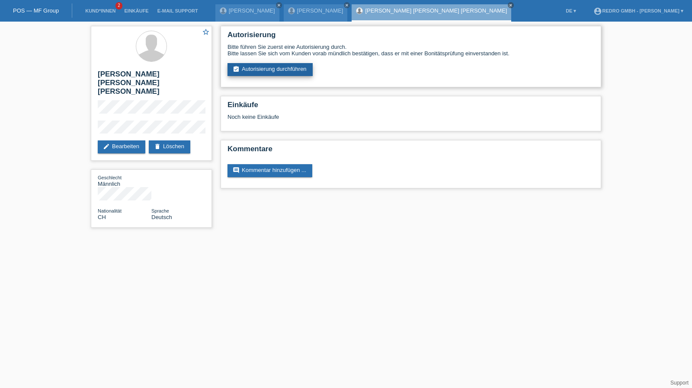  Describe the element at coordinates (679, 383) in the screenshot. I see `a: Support` at that location.